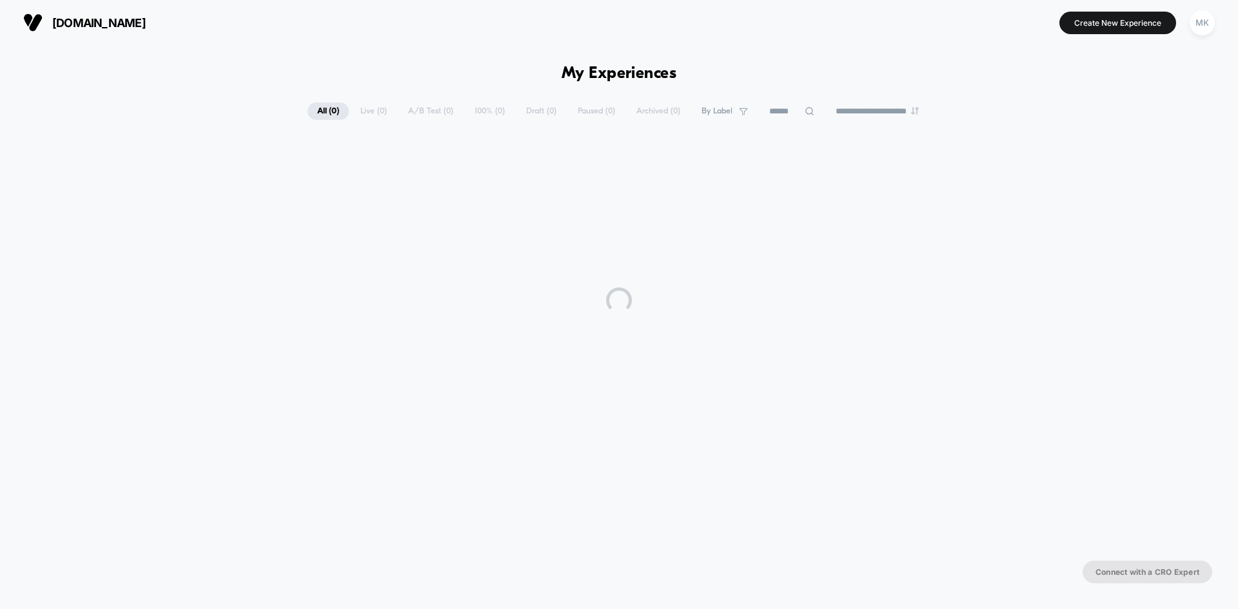 The width and height of the screenshot is (1238, 609). Describe the element at coordinates (1202, 23) in the screenshot. I see `button: MK` at that location.